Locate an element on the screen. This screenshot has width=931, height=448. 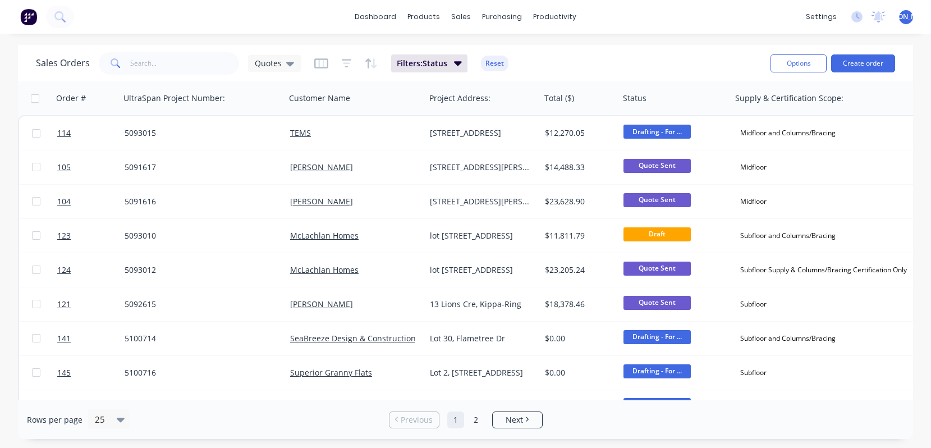
div: purchasing is located at coordinates (502, 17).